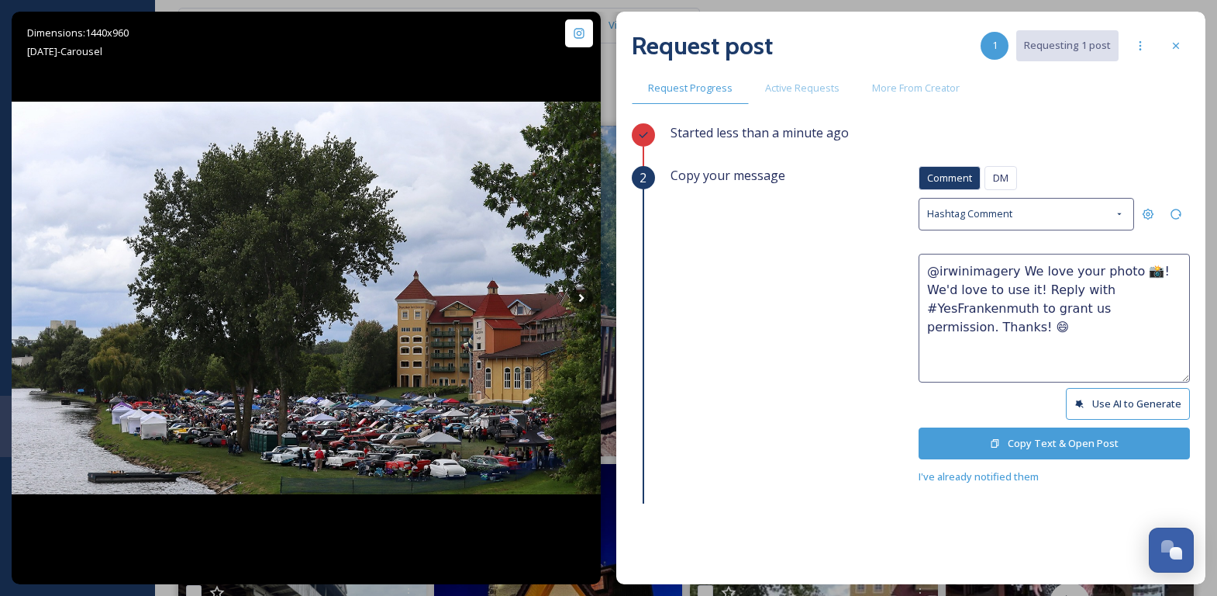 The image size is (1217, 596). What do you see at coordinates (78, 33) in the screenshot?
I see `span: Dimensions: 1440 x 960` at bounding box center [78, 33].